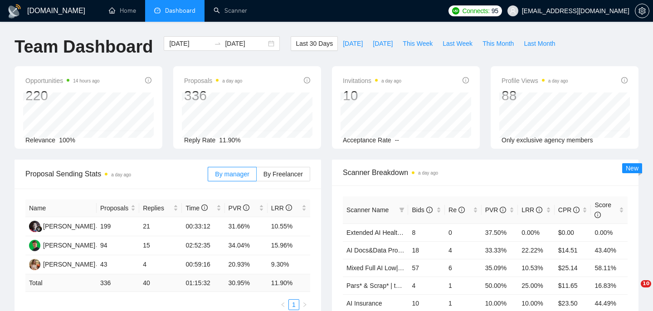 The width and height of the screenshot is (653, 311). Describe the element at coordinates (380, 233) in the screenshot. I see `a: Extended AI Healthcare` at that location.